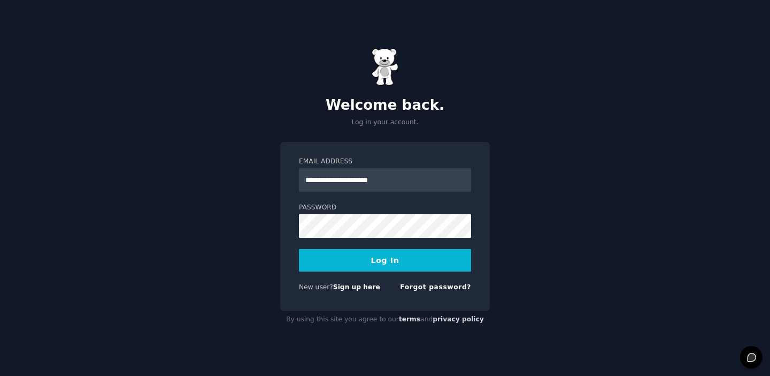 Image resolution: width=770 pixels, height=376 pixels. What do you see at coordinates (385, 123) in the screenshot?
I see `p: Log in your account.` at bounding box center [385, 123].